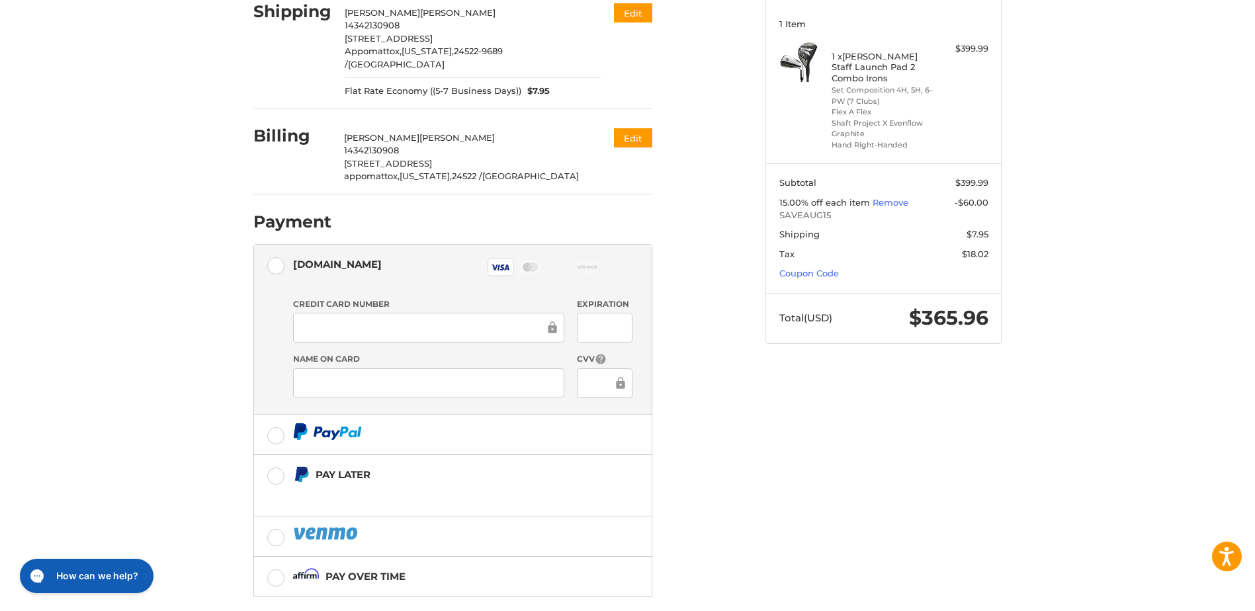  What do you see at coordinates (424, 58) in the screenshot?
I see `span: 24522-9689 /` at bounding box center [424, 58].